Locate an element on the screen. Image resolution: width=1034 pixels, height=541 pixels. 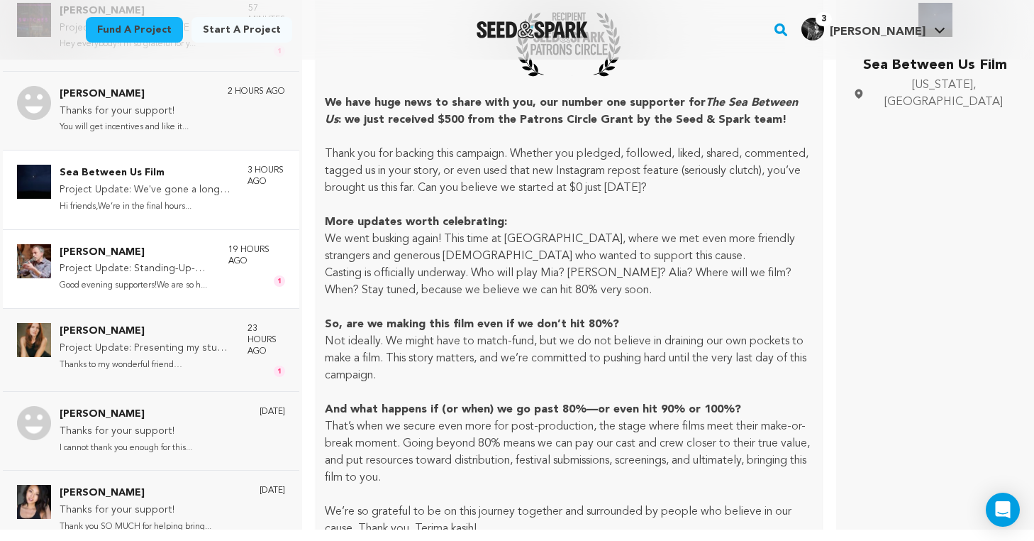
img: Drew Nick Photo is located at coordinates (34, 103).